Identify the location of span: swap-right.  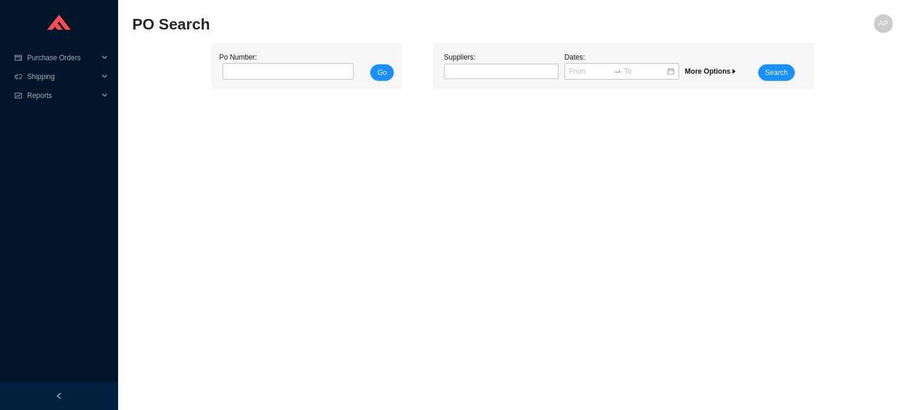
(618, 71).